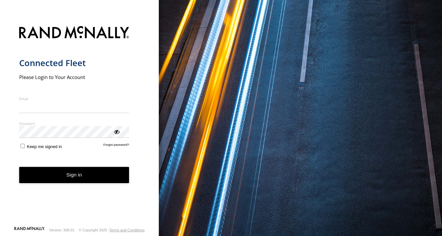 This screenshot has width=442, height=236. What do you see at coordinates (127, 230) in the screenshot?
I see `a: Terms and Conditions` at bounding box center [127, 230].